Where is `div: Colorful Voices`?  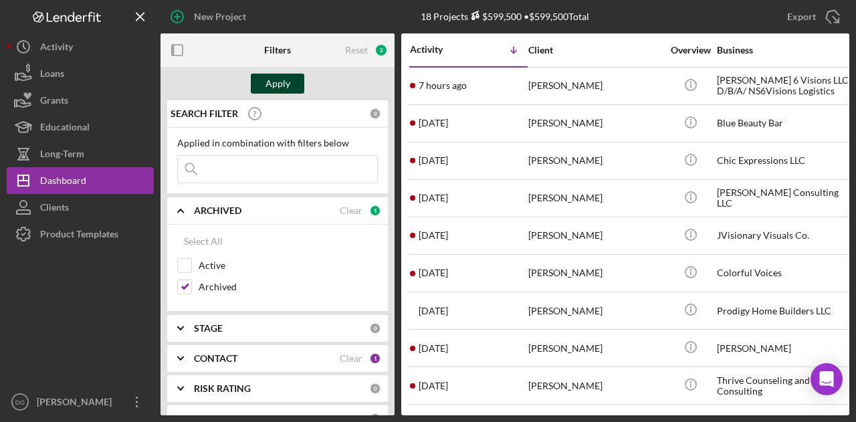 div: Colorful Voices is located at coordinates (784, 273).